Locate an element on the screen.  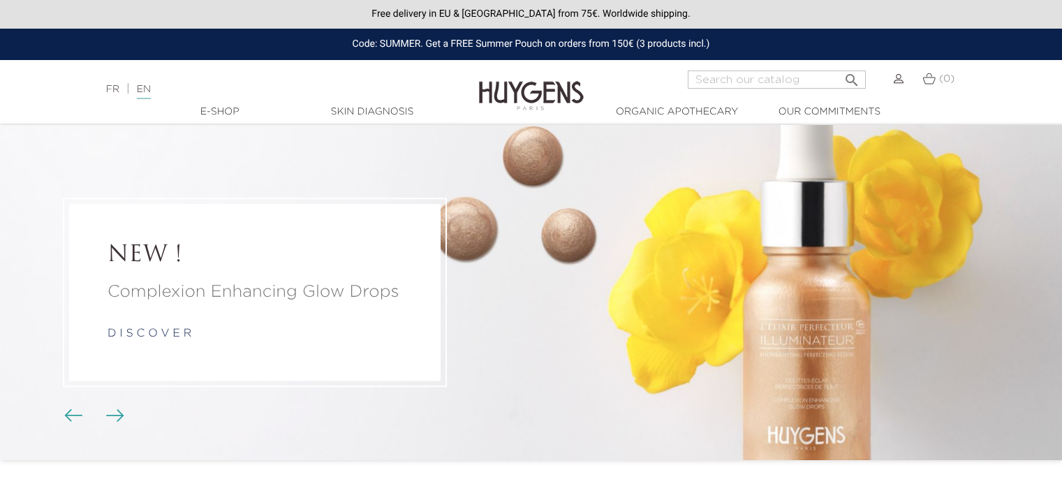
input: Search is located at coordinates (776, 80).